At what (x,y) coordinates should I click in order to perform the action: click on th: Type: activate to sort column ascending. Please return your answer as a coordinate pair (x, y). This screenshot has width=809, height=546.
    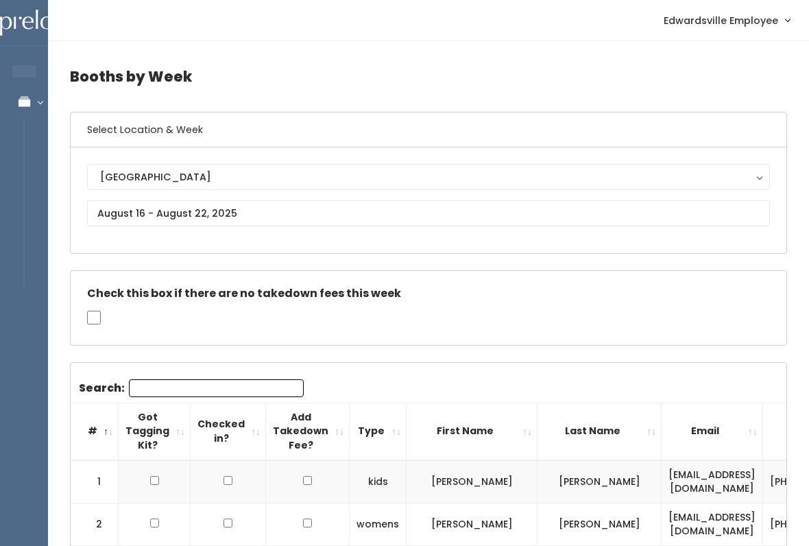
    Looking at the image, I should click on (378, 431).